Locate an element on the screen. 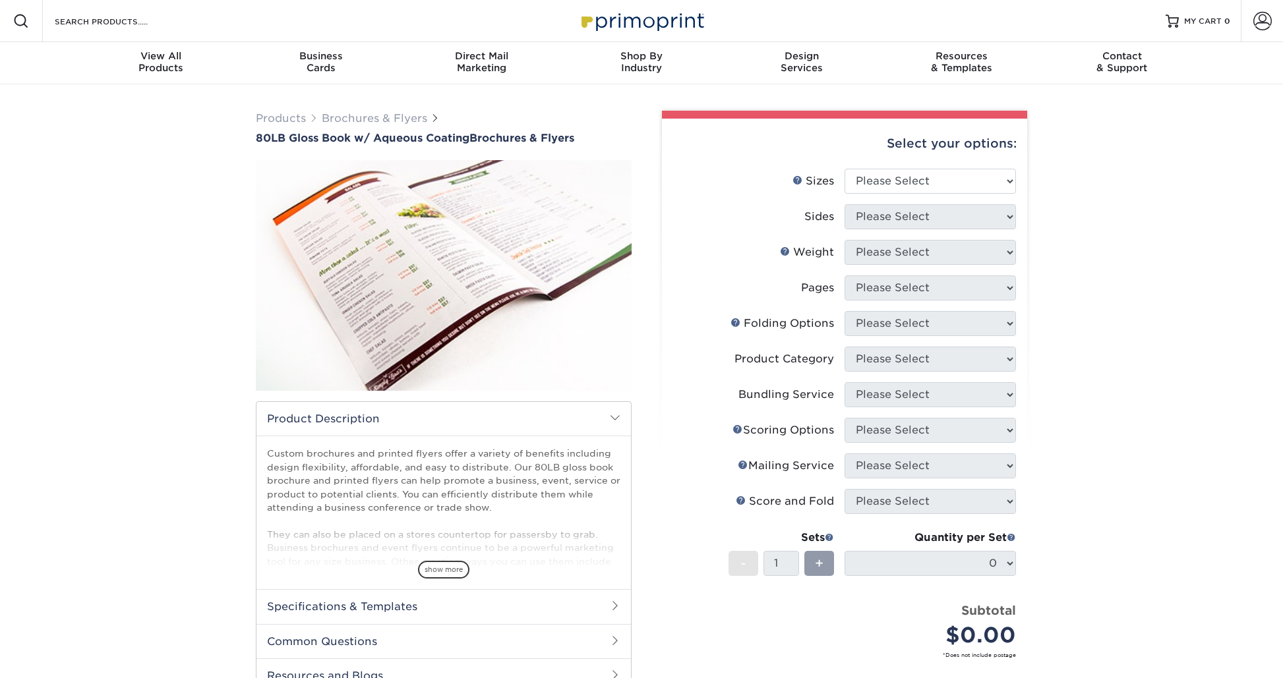 The width and height of the screenshot is (1283, 678). div: Products is located at coordinates (161, 62).